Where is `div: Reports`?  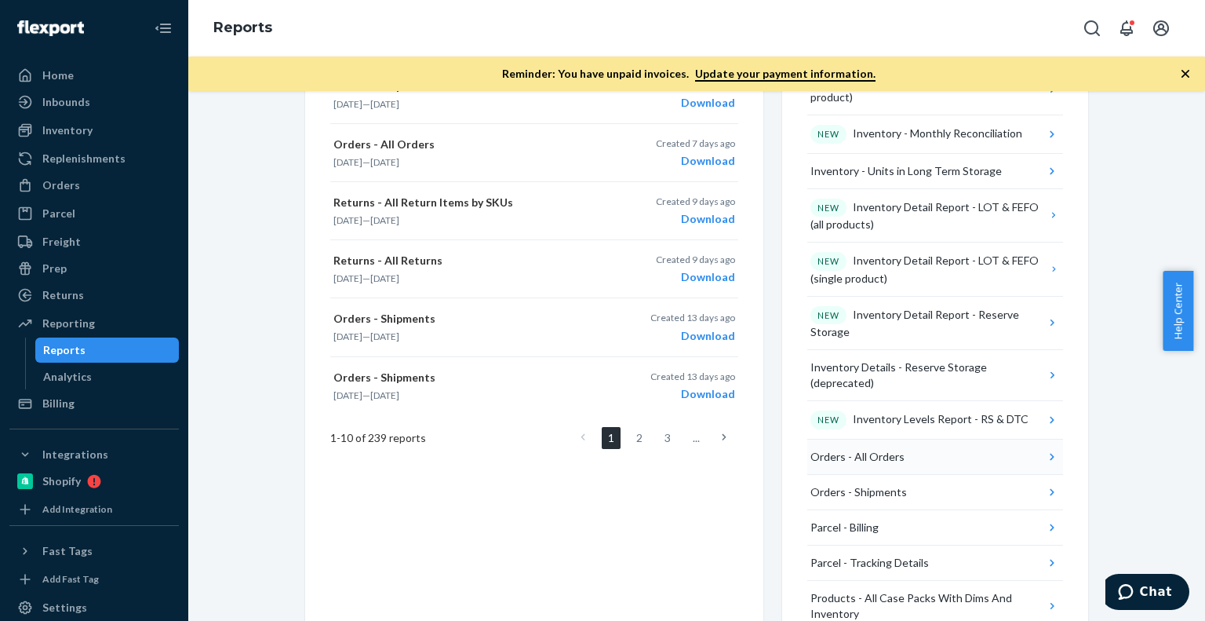
div: Reports is located at coordinates (64, 350).